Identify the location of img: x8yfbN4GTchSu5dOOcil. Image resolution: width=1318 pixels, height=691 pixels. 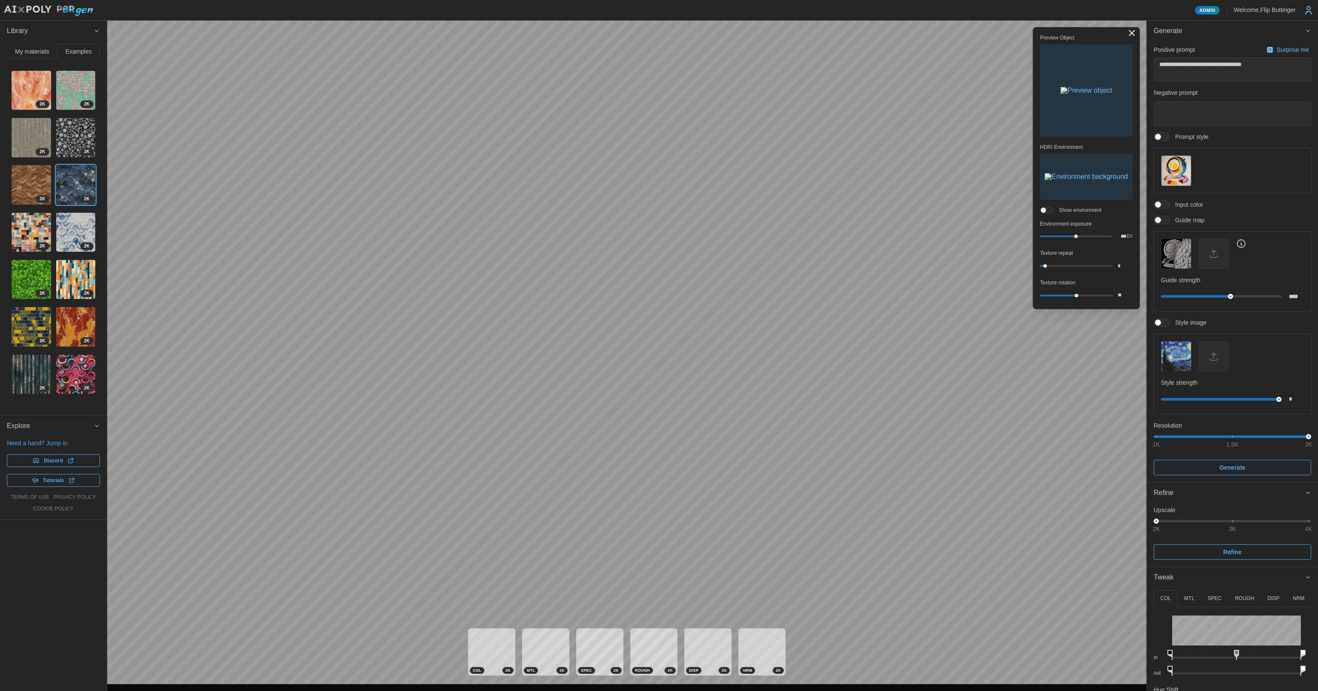
(31, 91).